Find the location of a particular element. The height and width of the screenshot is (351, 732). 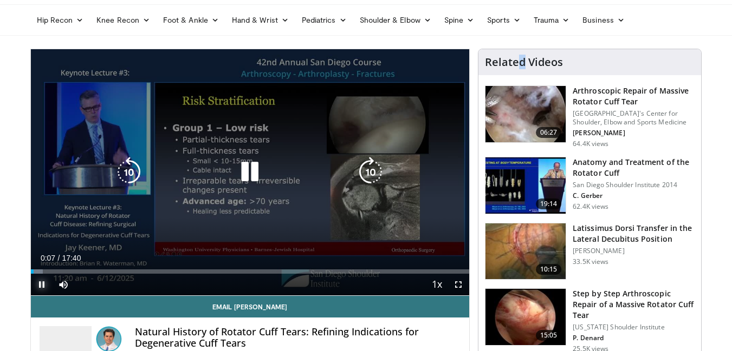

p: 62.4K views is located at coordinates (590, 207).